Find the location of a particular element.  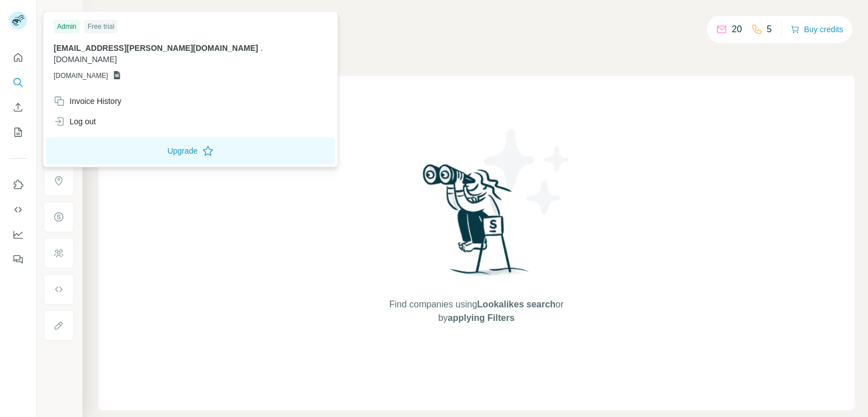

p: 20 is located at coordinates (737, 29).